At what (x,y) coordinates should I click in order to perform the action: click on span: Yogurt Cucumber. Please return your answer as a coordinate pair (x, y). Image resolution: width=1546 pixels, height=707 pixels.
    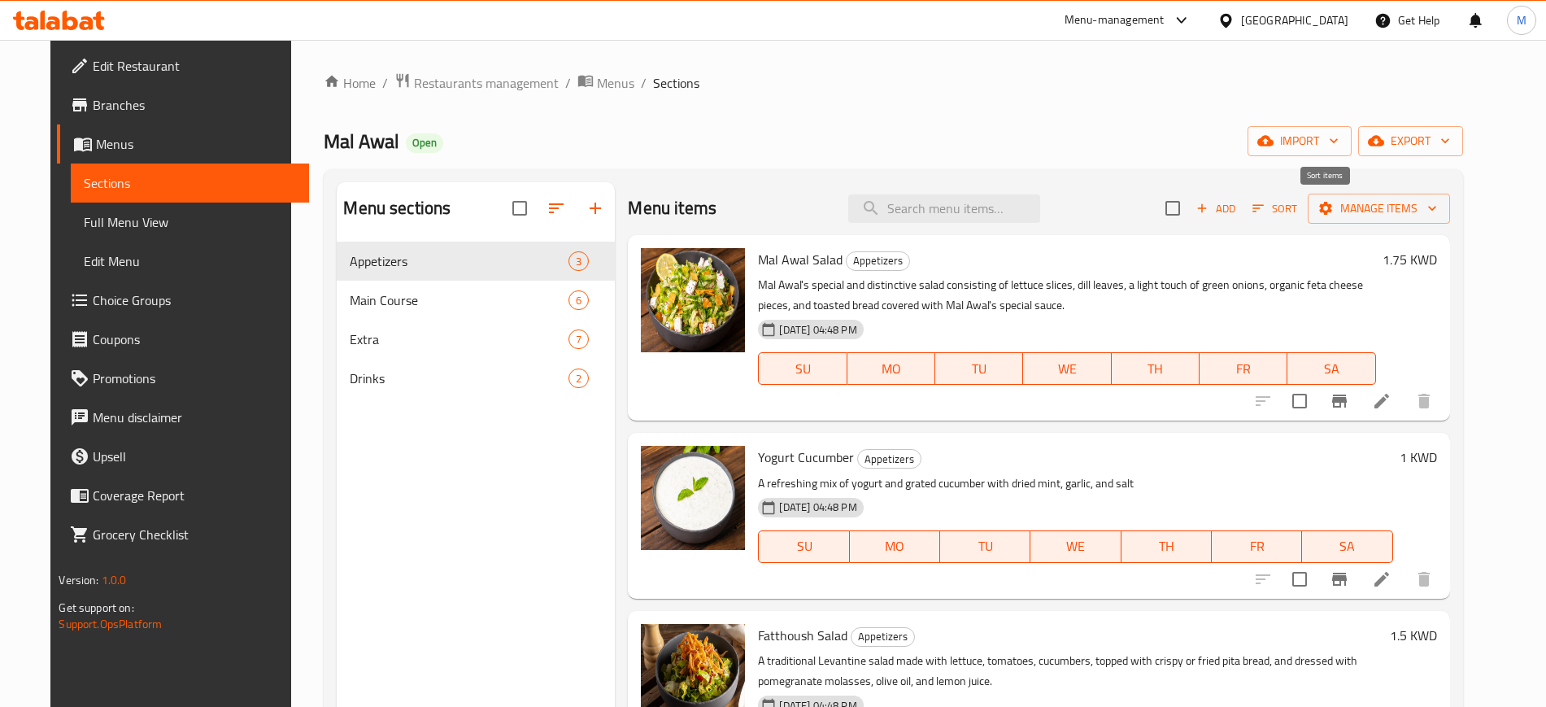
    Looking at the image, I should click on (806, 457).